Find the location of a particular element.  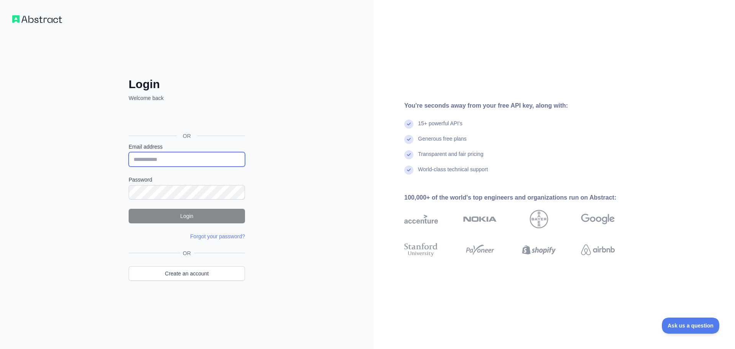

div: 100,000+ of the world's top engineers and organizations run on Abstract: is located at coordinates (522, 198).